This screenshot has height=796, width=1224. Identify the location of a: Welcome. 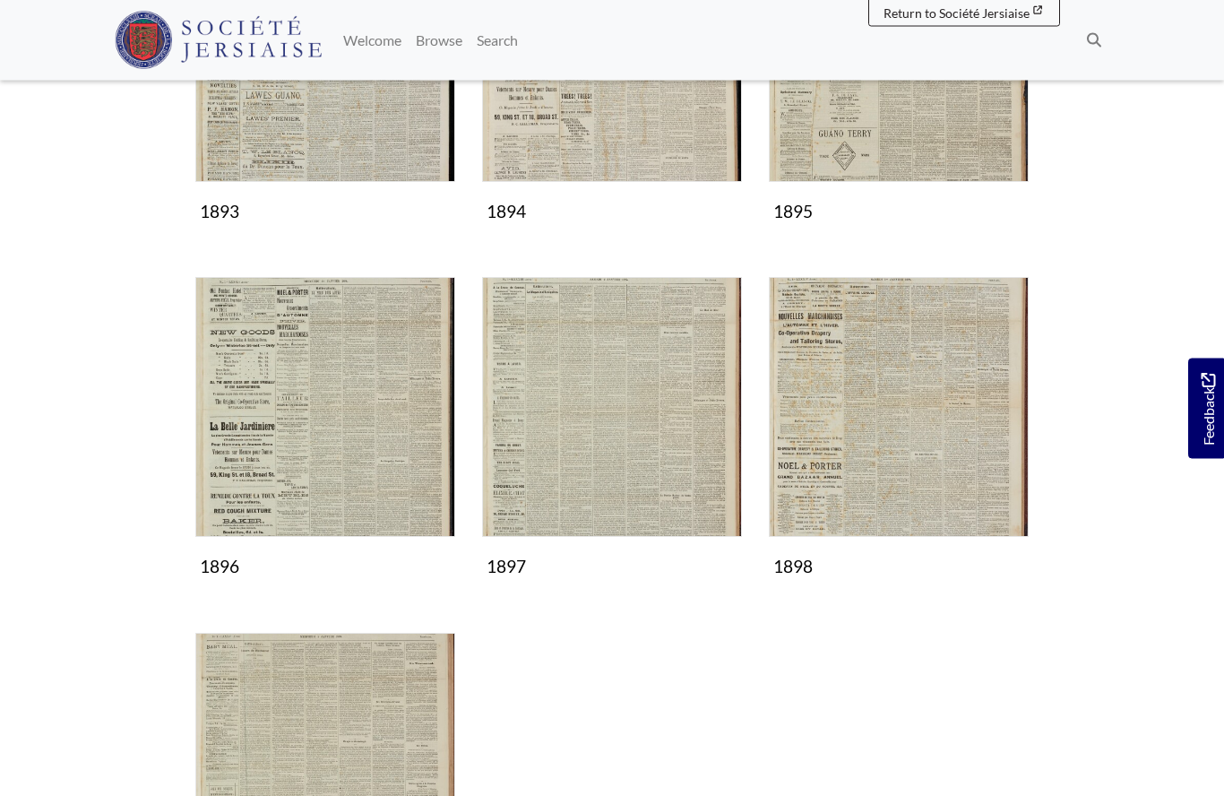
(372, 40).